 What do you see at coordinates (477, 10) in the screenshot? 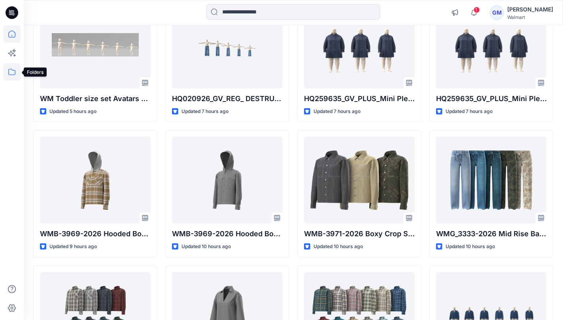
I see `span: 1` at bounding box center [477, 10].